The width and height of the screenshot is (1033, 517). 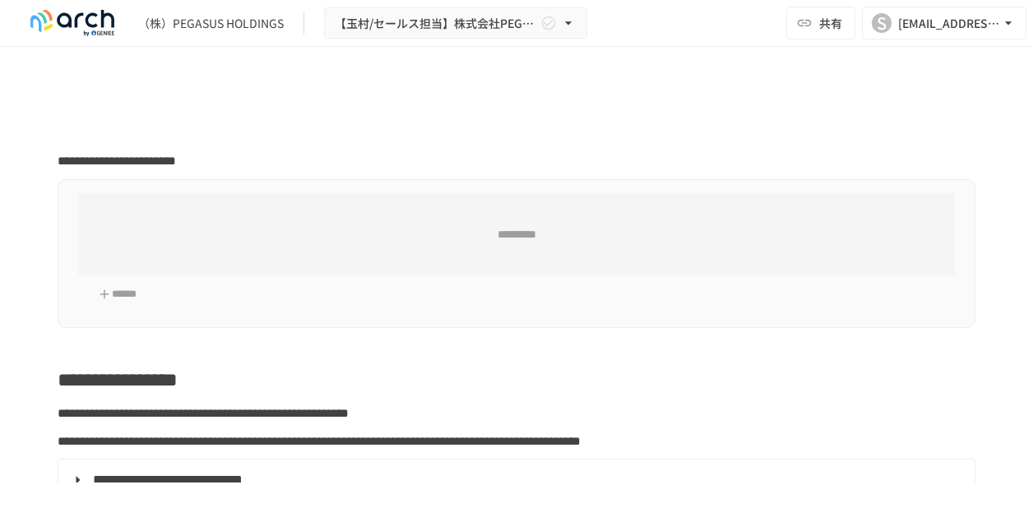 I want to click on button: 共有, so click(x=820, y=23).